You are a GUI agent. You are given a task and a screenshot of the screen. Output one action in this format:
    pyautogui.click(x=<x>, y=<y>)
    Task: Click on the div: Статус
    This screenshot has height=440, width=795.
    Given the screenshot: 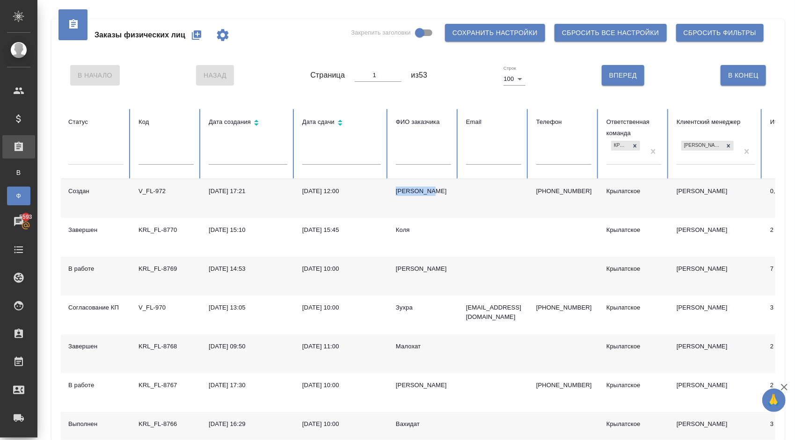 What is the action you would take?
    pyautogui.click(x=96, y=122)
    